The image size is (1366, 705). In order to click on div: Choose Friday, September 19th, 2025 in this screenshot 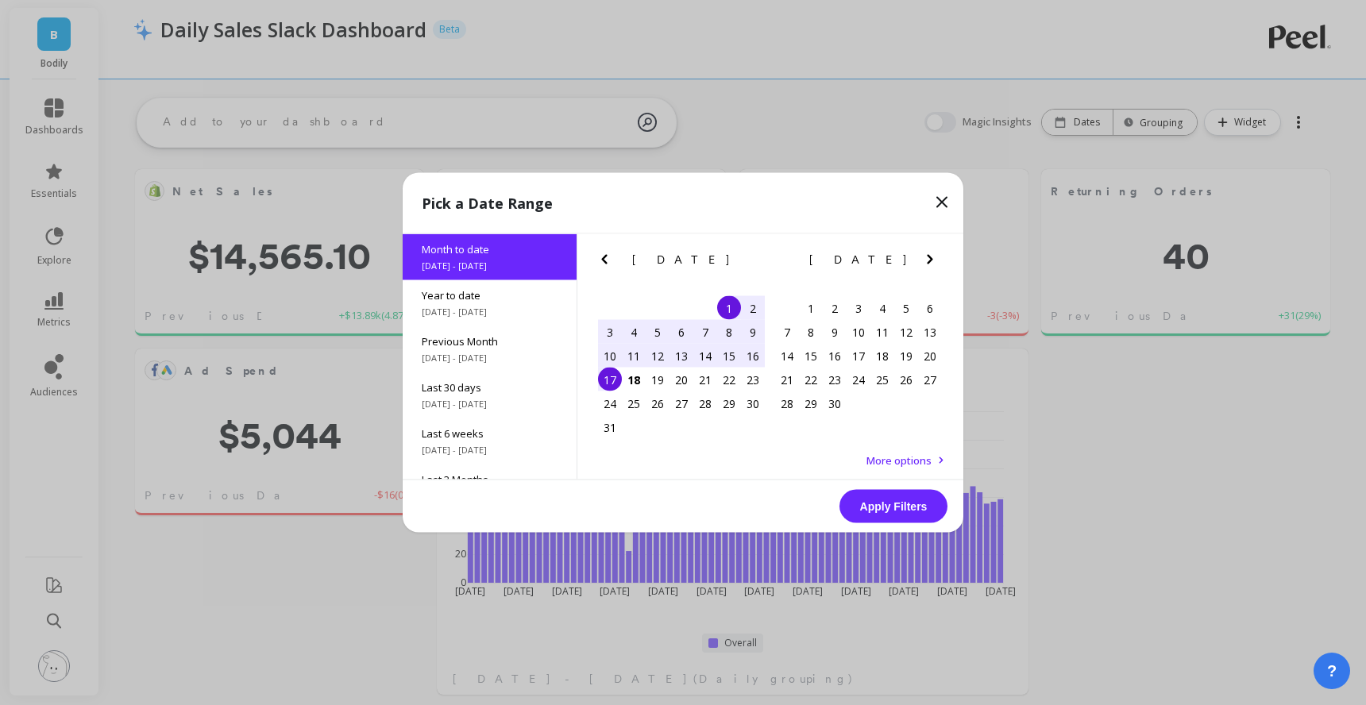, I will do `click(906, 356)`.